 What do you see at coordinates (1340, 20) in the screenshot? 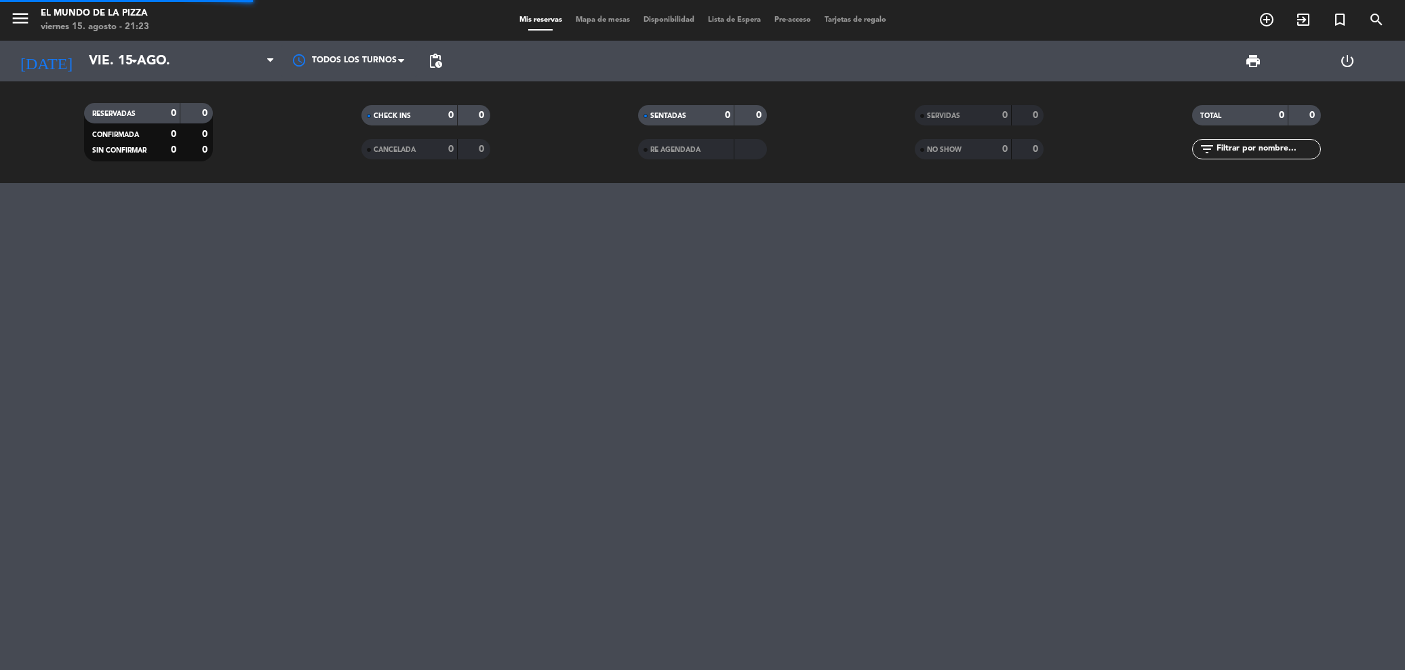
I see `i: turned_in_not` at bounding box center [1340, 20].